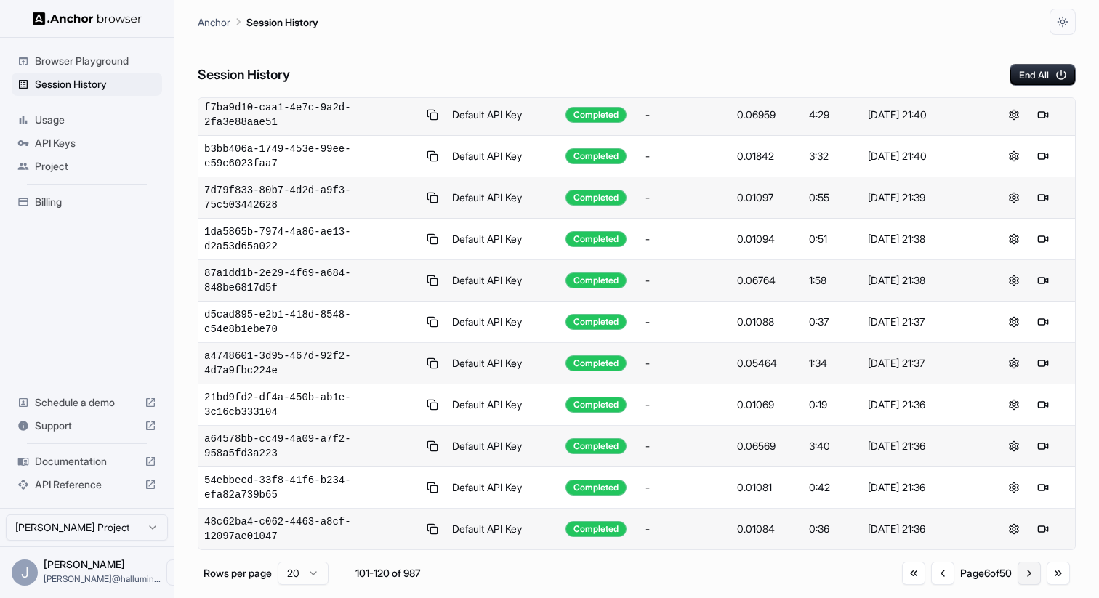 This screenshot has width=1099, height=598. Describe the element at coordinates (87, 202) in the screenshot. I see `div: Billing` at that location.